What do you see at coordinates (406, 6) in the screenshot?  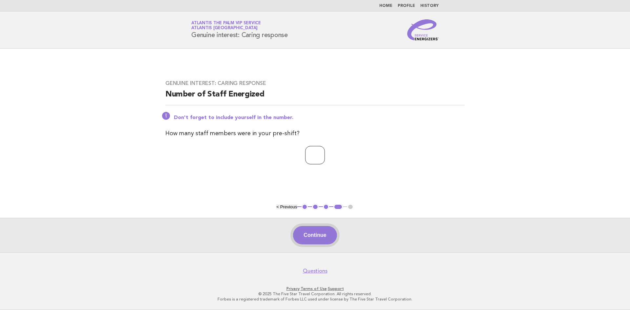 I see `a: Profile` at bounding box center [406, 6].